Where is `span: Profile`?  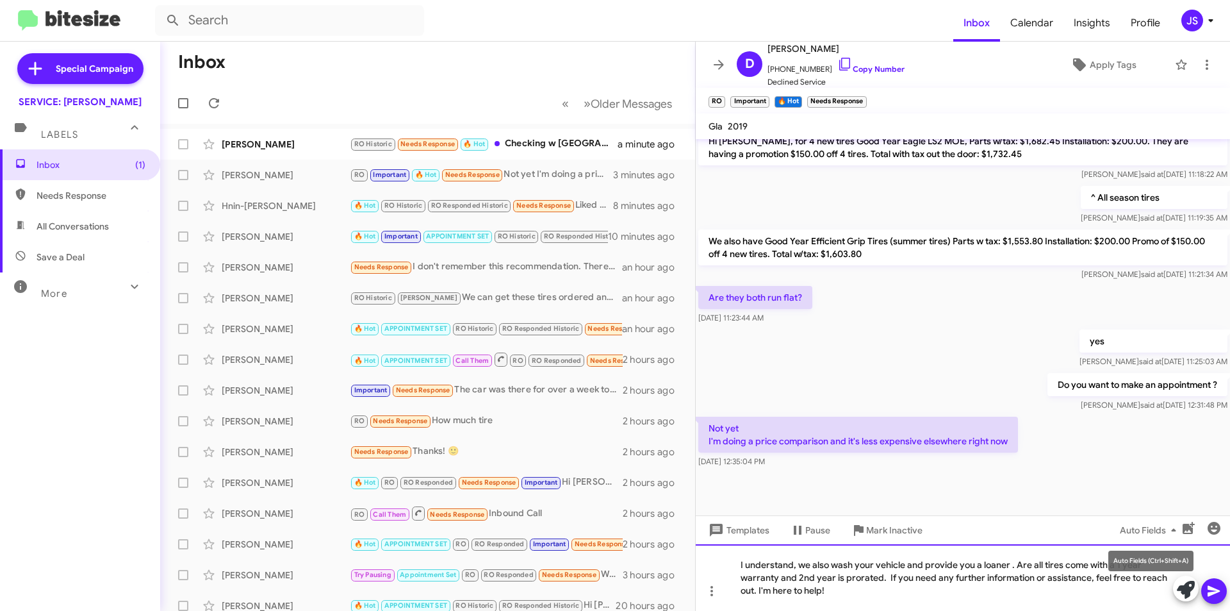
span: Profile is located at coordinates (1146, 23).